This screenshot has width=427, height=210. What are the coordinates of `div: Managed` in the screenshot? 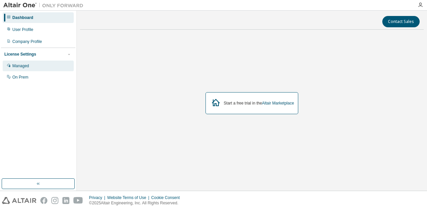 It's located at (21, 66).